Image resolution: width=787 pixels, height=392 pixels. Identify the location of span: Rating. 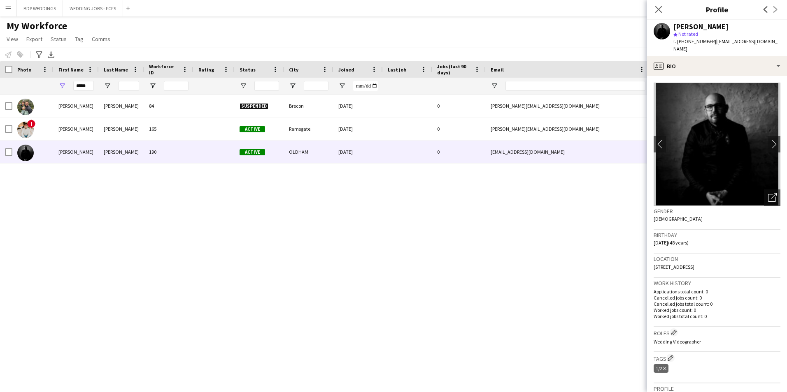
(206, 70).